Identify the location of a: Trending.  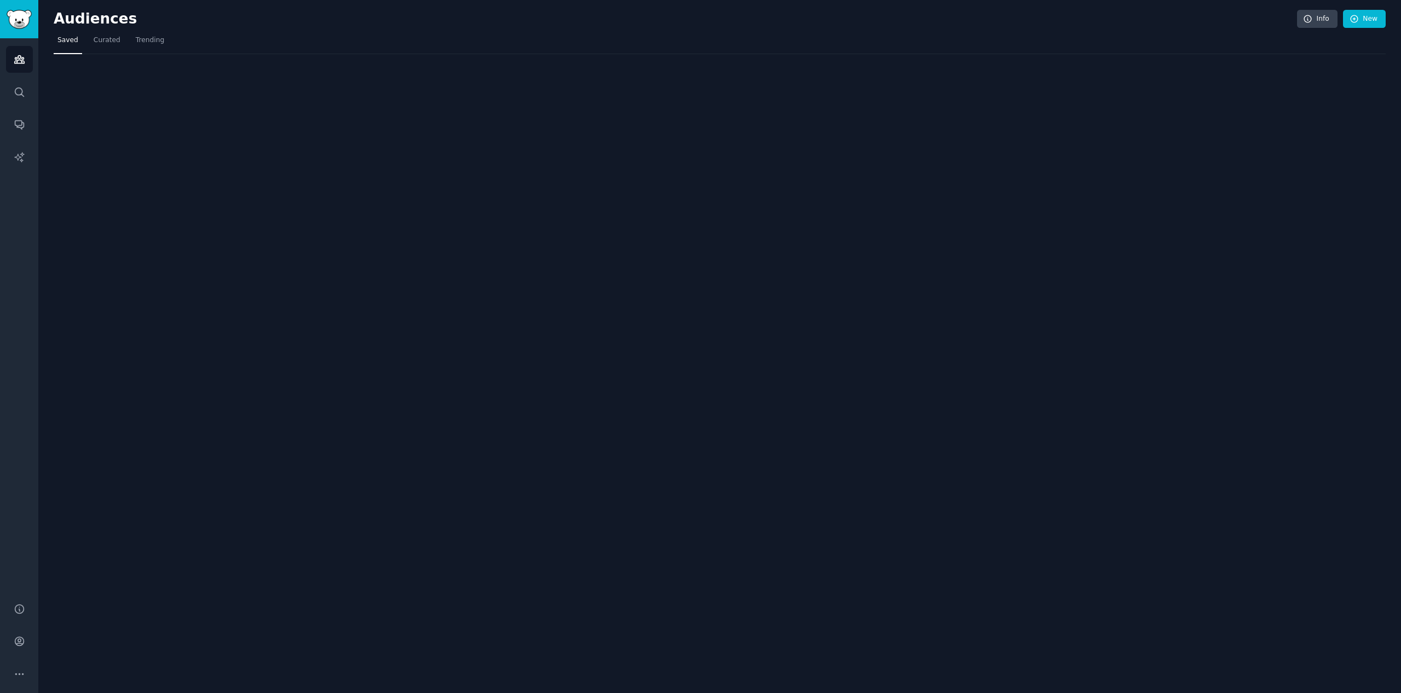
(150, 43).